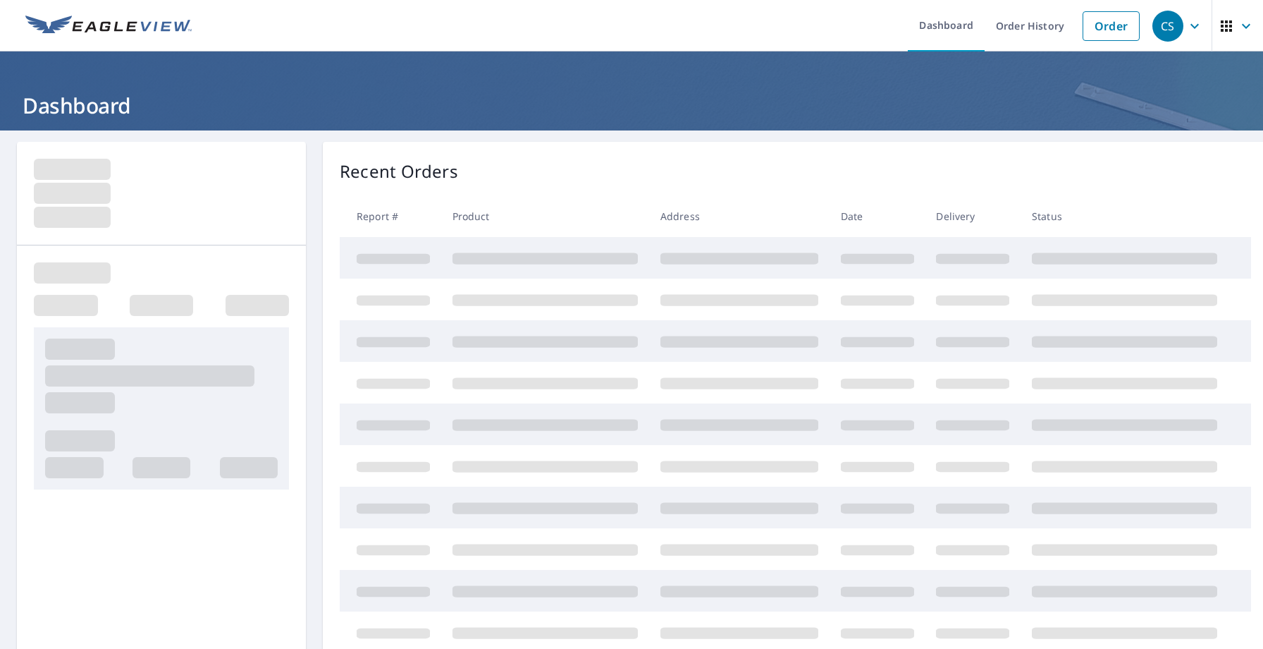 This screenshot has height=649, width=1263. What do you see at coordinates (1168, 26) in the screenshot?
I see `div: CS` at bounding box center [1168, 26].